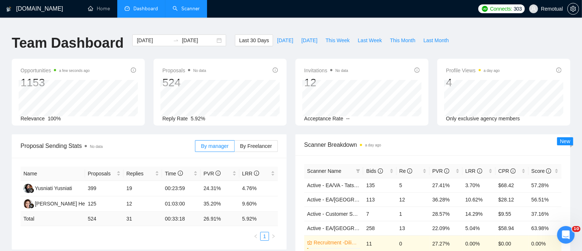  I want to click on span: This Week, so click(338, 40).